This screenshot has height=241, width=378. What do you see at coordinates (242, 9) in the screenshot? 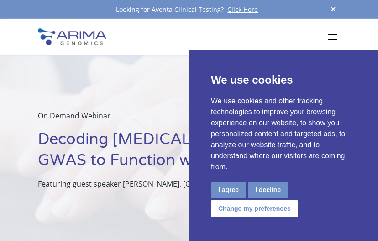
I see `a: Click Here` at bounding box center [242, 9].